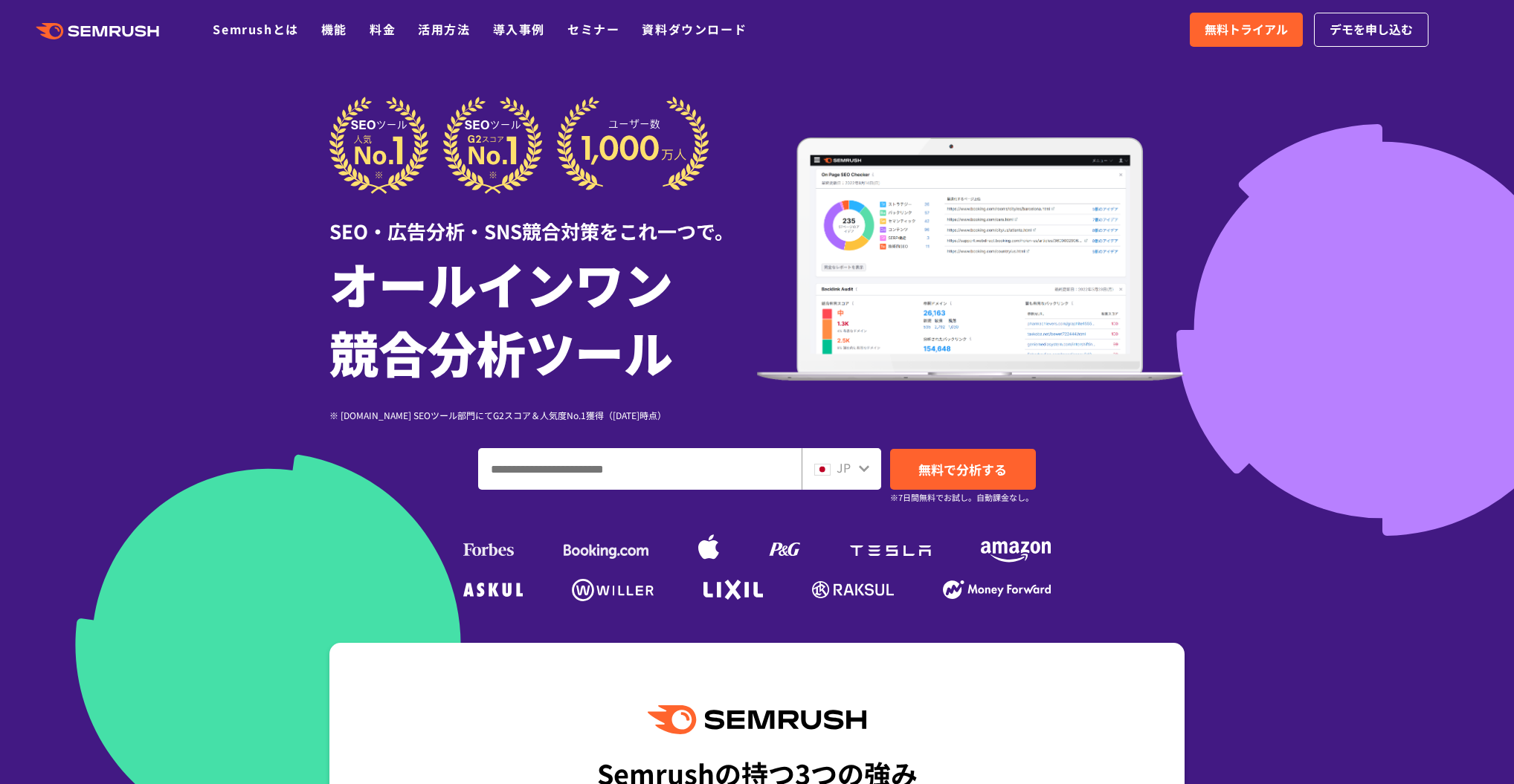 This screenshot has height=784, width=1514. I want to click on a: 機能, so click(334, 29).